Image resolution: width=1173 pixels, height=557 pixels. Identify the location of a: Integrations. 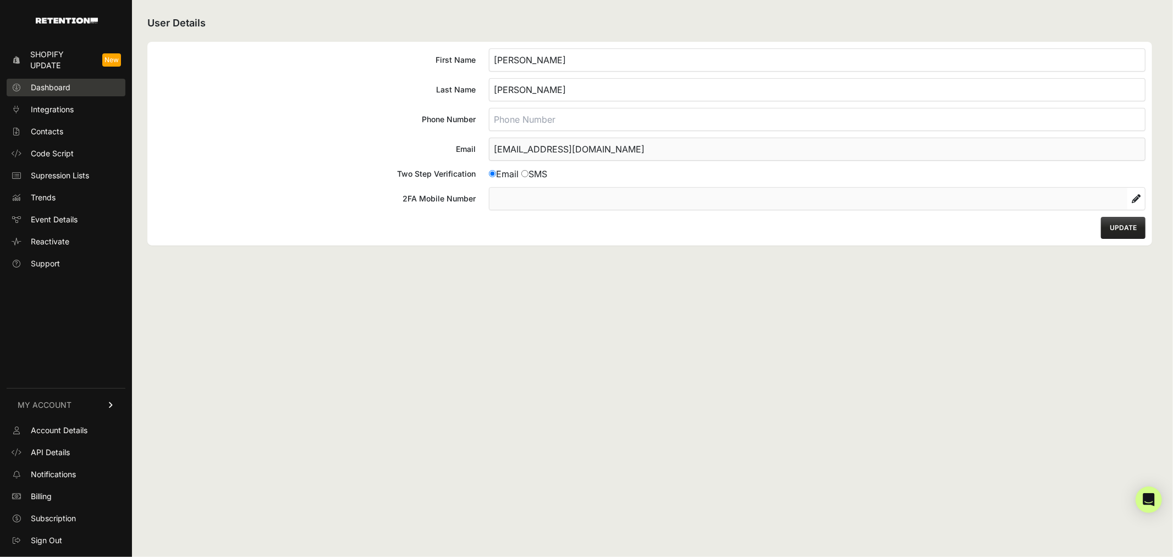
(66, 109).